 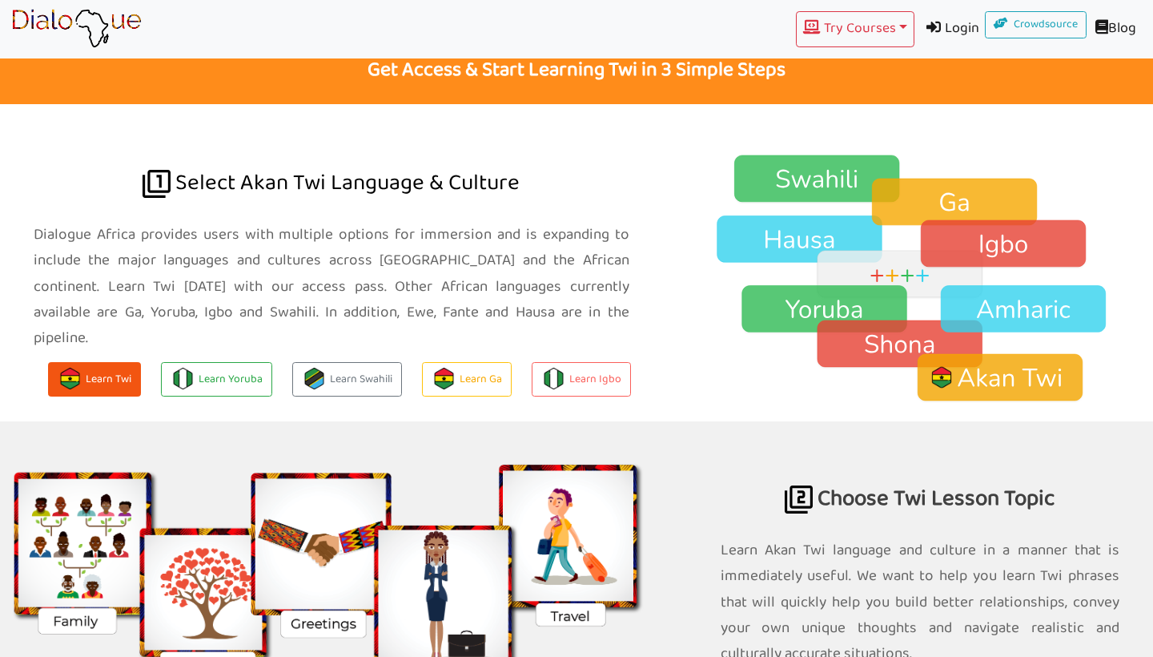 I want to click on a: Learn Ga, so click(x=467, y=379).